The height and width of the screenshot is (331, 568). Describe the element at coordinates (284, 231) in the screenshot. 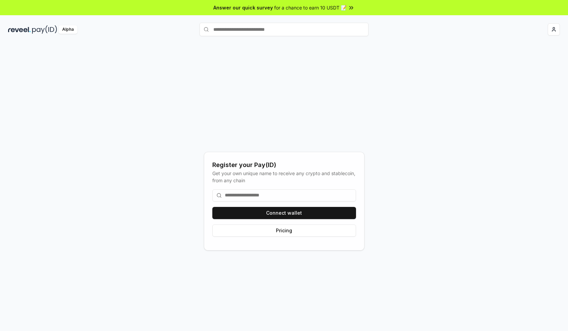

I see `button: Pricing` at that location.